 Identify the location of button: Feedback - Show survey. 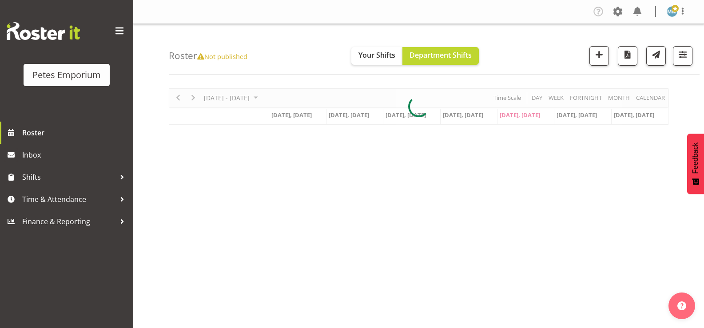
(696, 164).